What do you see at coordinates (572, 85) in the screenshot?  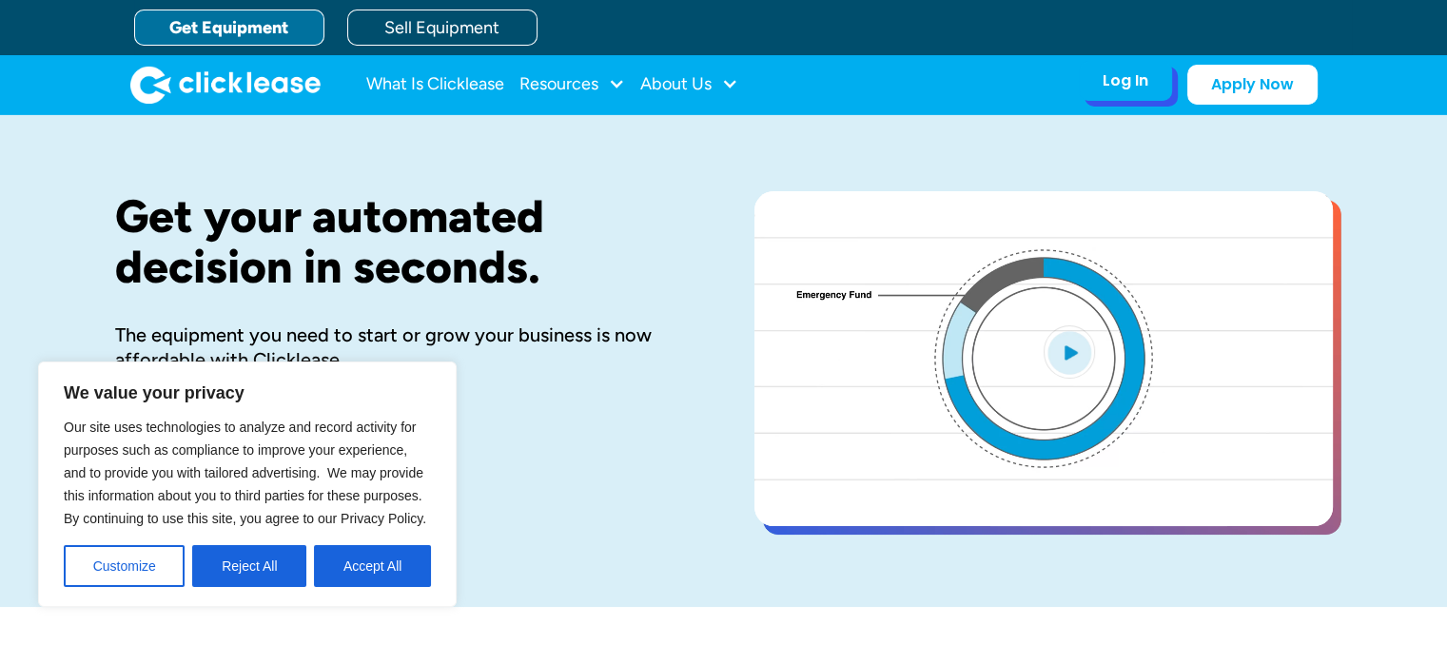 I see `div: Resources` at bounding box center [572, 85].